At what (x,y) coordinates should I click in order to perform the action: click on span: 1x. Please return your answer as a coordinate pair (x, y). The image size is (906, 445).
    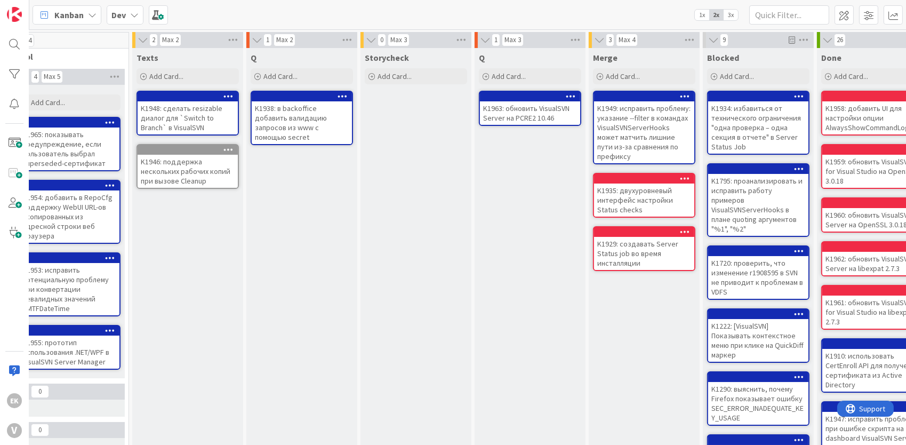
    Looking at the image, I should click on (702, 15).